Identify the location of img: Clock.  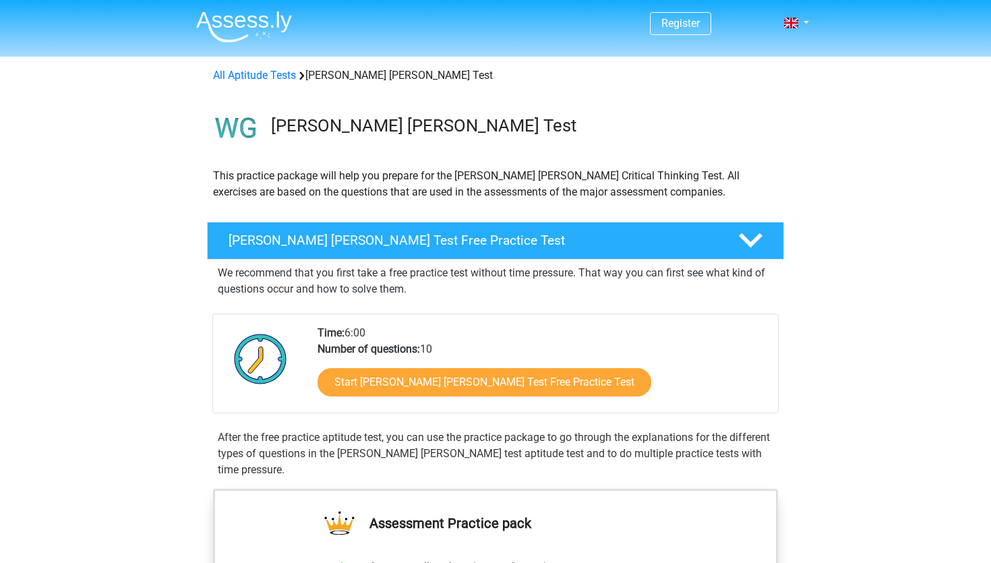
(260, 359).